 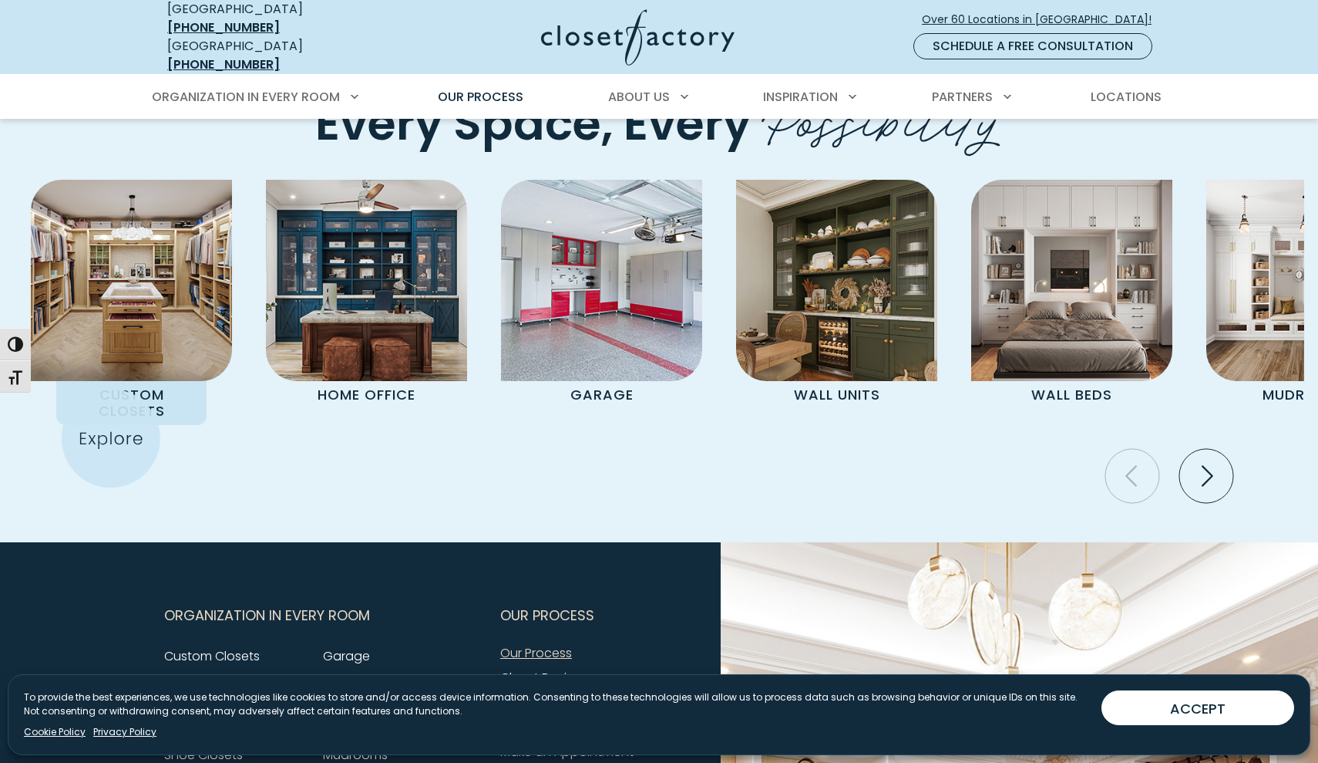 What do you see at coordinates (131, 302) in the screenshot?
I see `a: Custom Closet with island Custom Closets` at bounding box center [131, 302].